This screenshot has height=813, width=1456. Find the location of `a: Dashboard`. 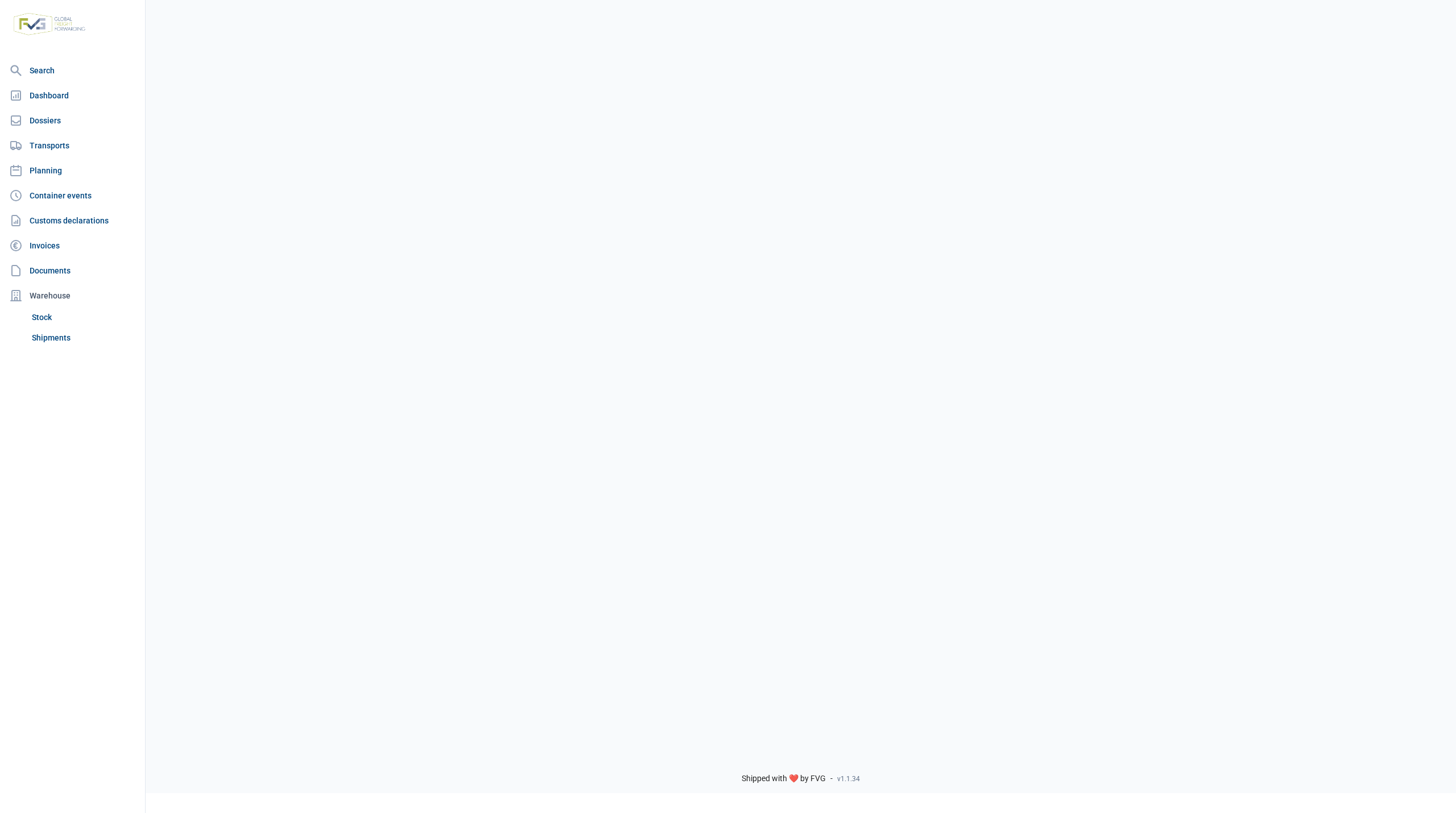

a: Dashboard is located at coordinates (72, 96).